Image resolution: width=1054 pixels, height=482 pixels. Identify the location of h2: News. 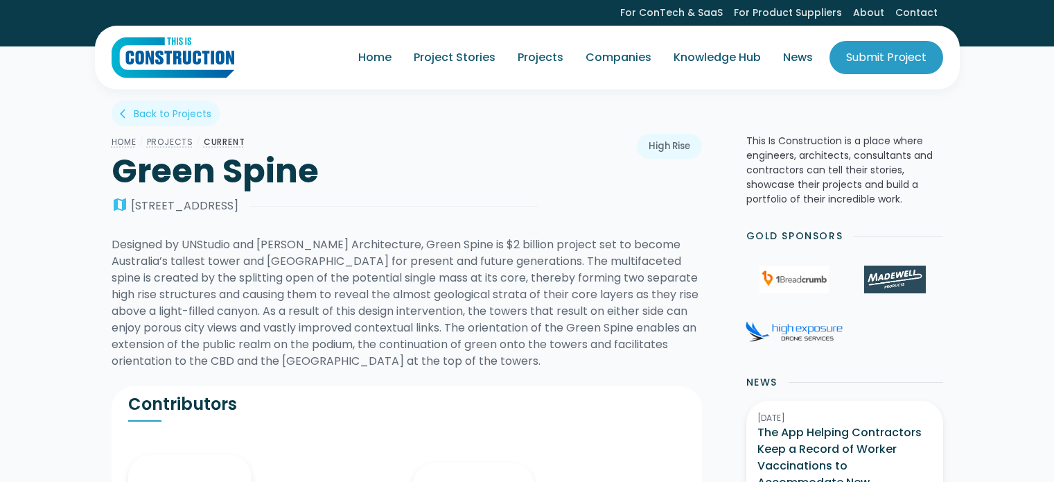
(762, 382).